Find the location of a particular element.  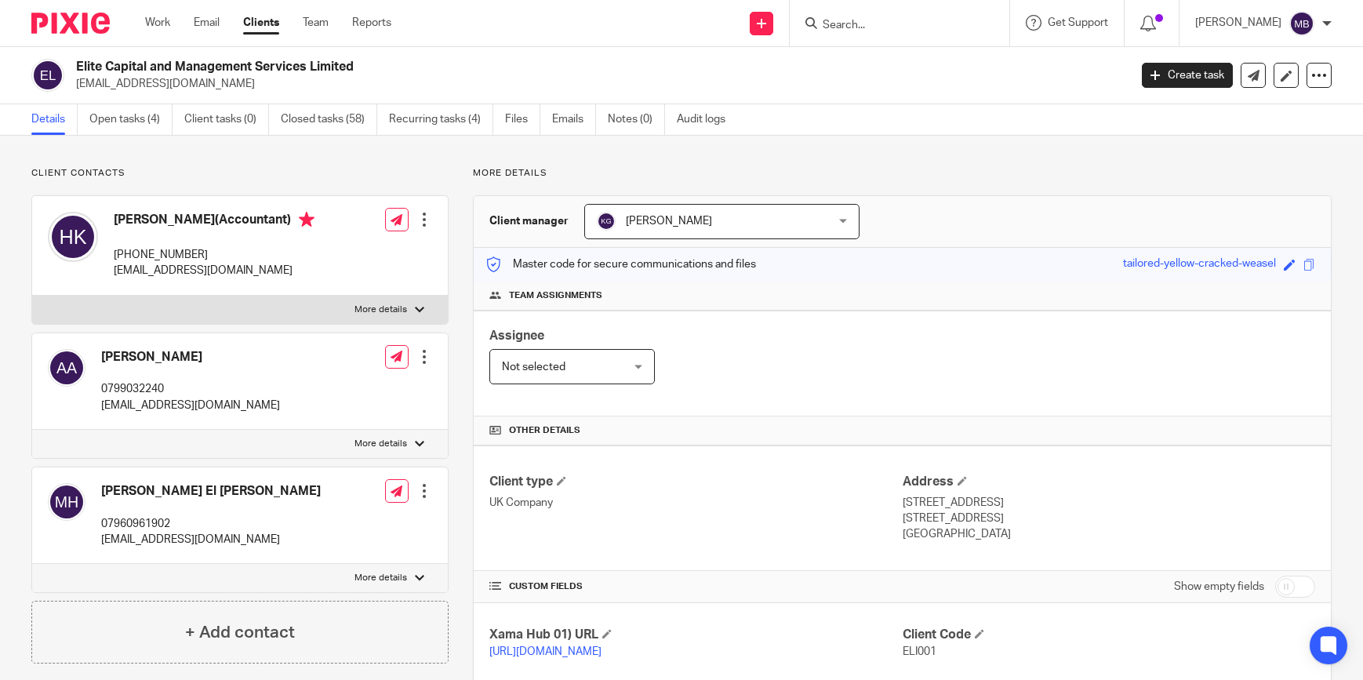

h4: Address is located at coordinates (1109, 482).